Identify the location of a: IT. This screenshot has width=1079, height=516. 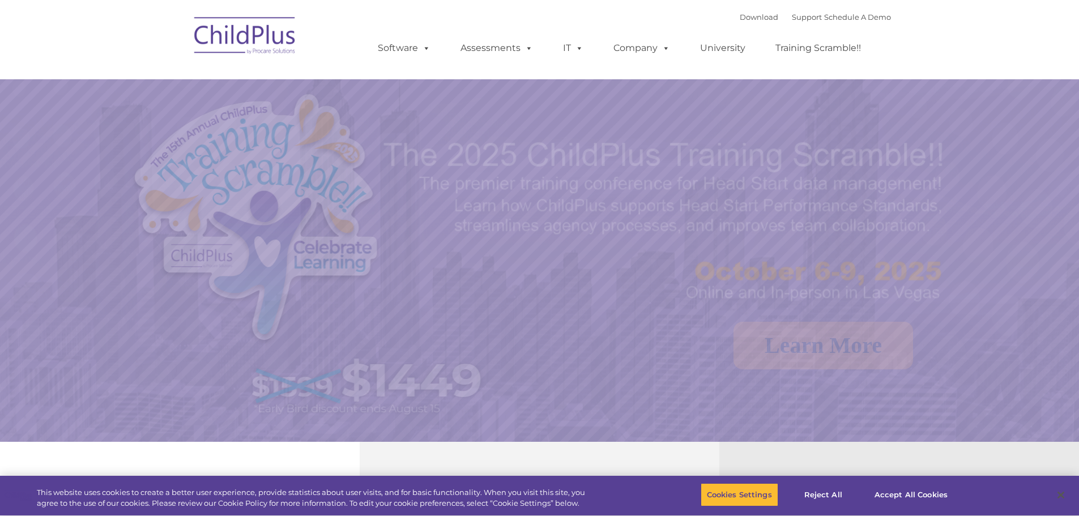
(573, 48).